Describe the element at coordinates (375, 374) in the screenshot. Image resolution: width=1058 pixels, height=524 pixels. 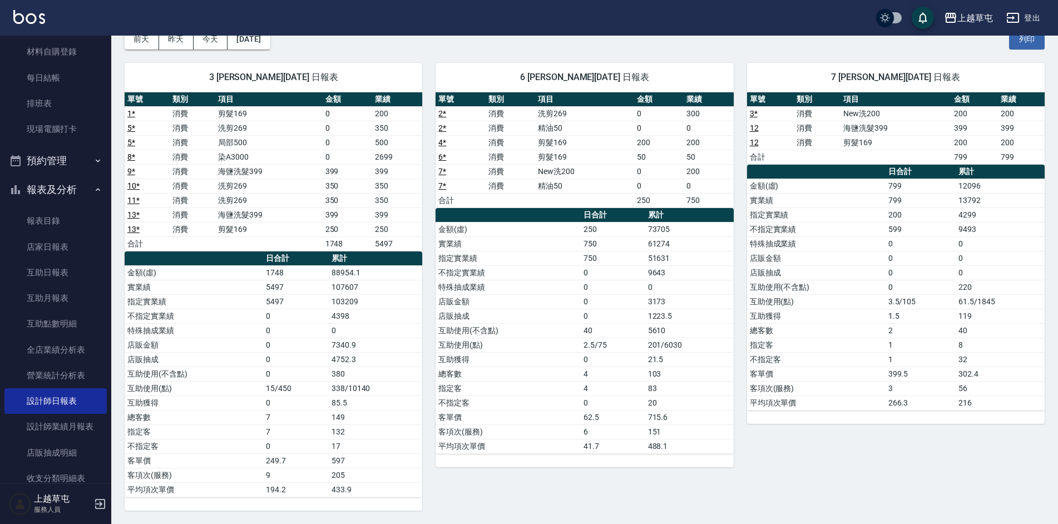
I see `td: 380` at that location.